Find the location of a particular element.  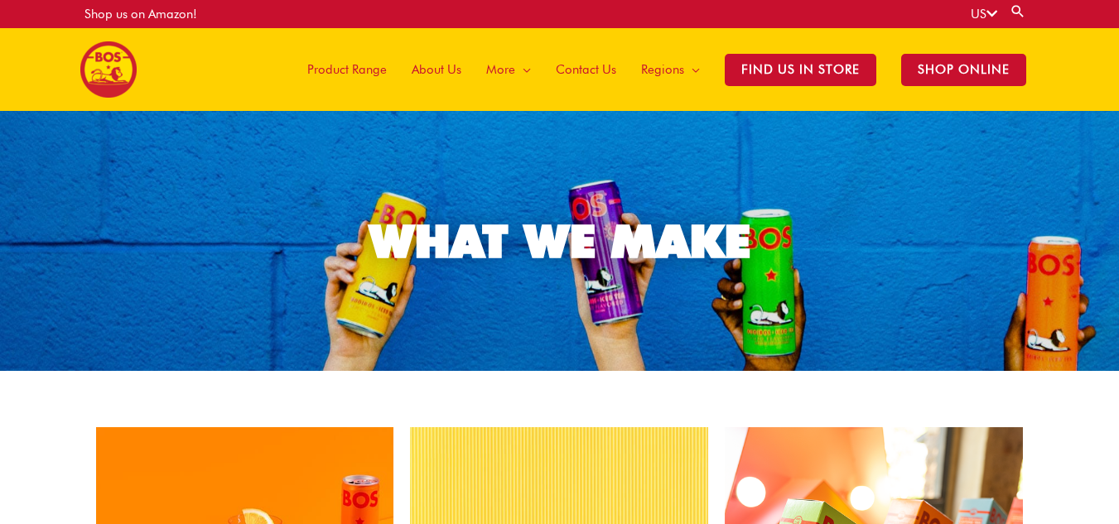

nav: Site Navigation is located at coordinates (660, 70).